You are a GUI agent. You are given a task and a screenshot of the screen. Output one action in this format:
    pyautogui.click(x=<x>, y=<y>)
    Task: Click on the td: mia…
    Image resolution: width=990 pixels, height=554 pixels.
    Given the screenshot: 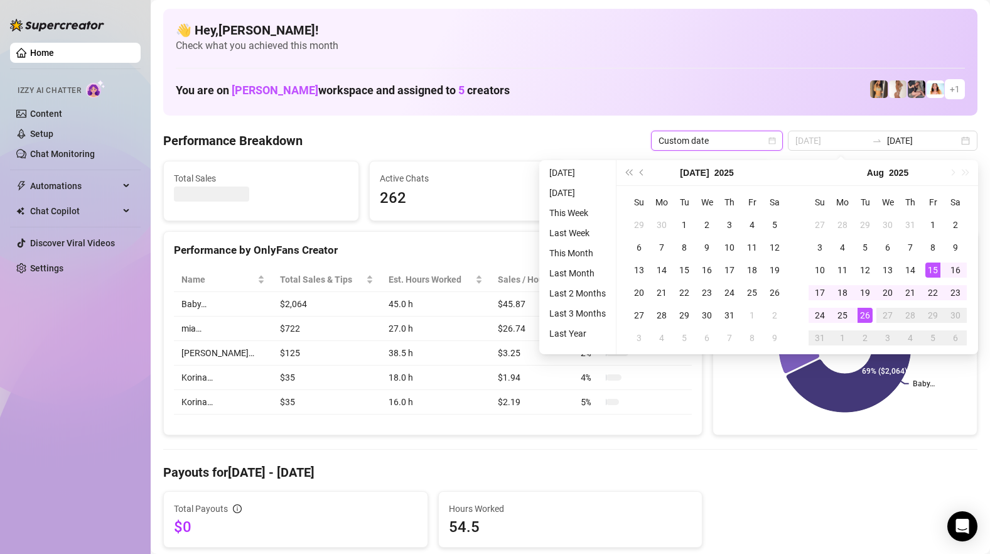 What is the action you would take?
    pyautogui.click(x=223, y=328)
    